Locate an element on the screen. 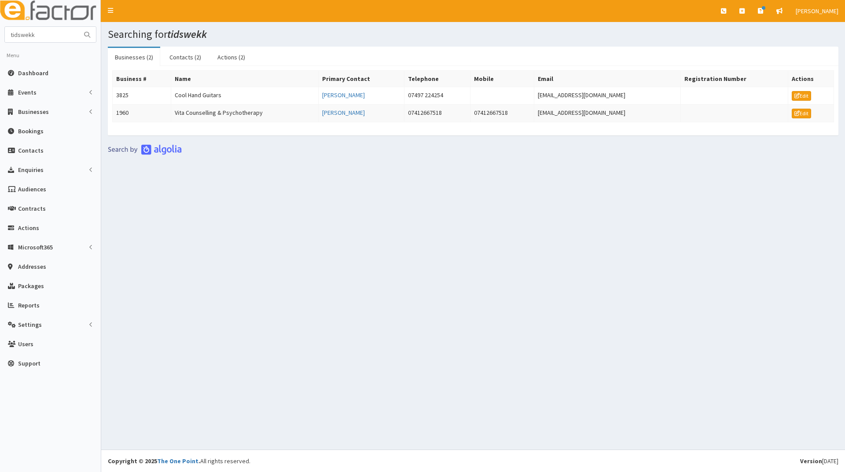  span: Enquiries is located at coordinates (31, 170).